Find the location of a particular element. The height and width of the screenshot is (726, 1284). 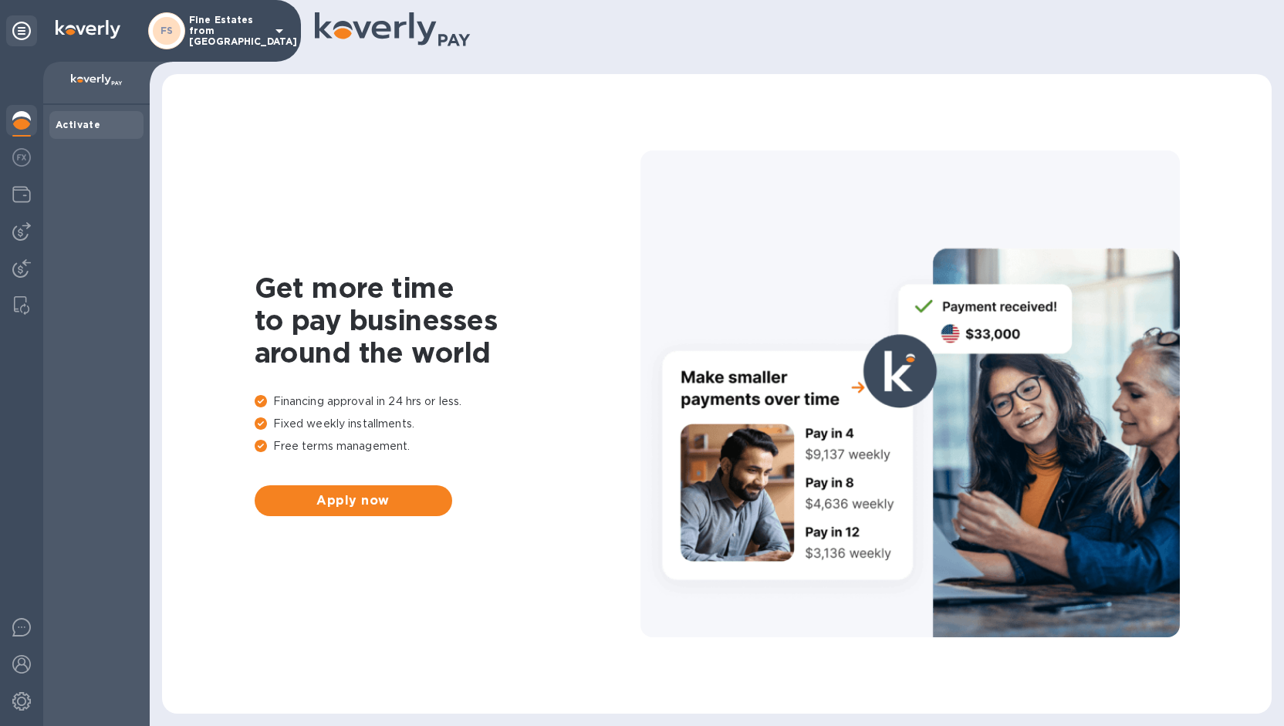

p: Financing approval in 24 hrs or less. is located at coordinates (448, 401).